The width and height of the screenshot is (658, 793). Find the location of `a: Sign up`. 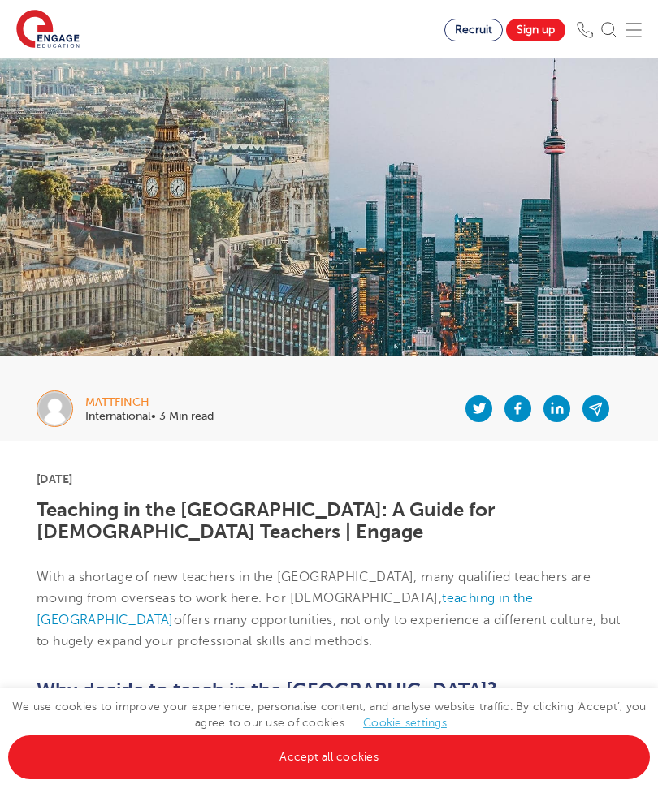

a: Sign up is located at coordinates (535, 30).